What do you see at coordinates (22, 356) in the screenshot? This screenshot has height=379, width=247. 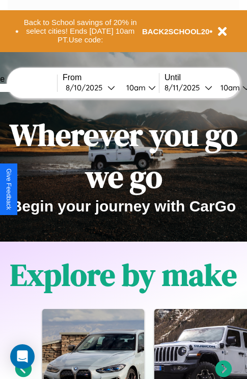 I see `div: Open Intercom Messenger` at bounding box center [22, 356].